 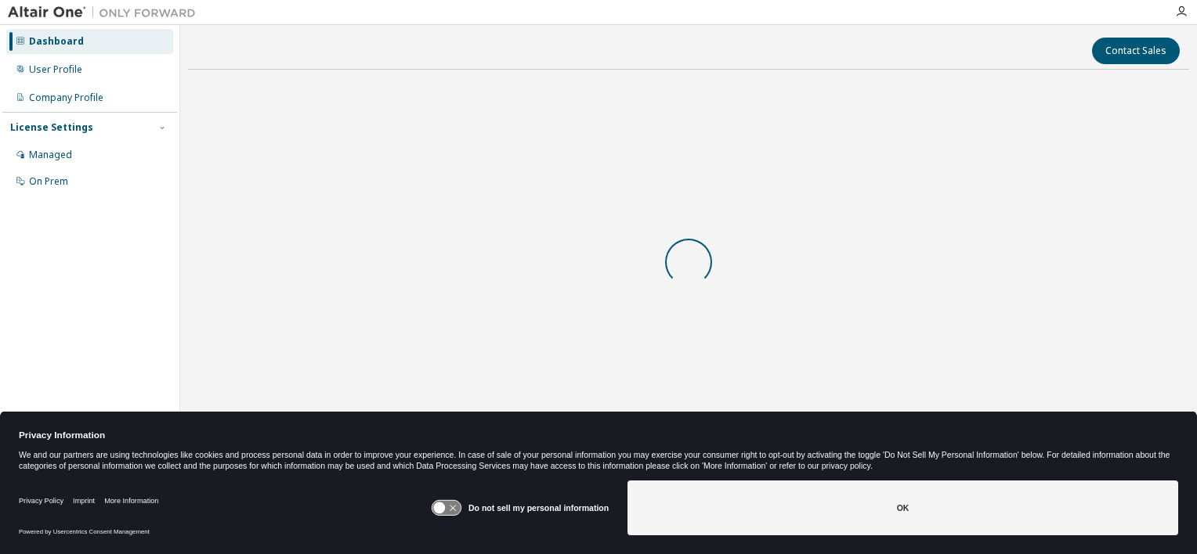 I want to click on div: Company Profile, so click(x=66, y=98).